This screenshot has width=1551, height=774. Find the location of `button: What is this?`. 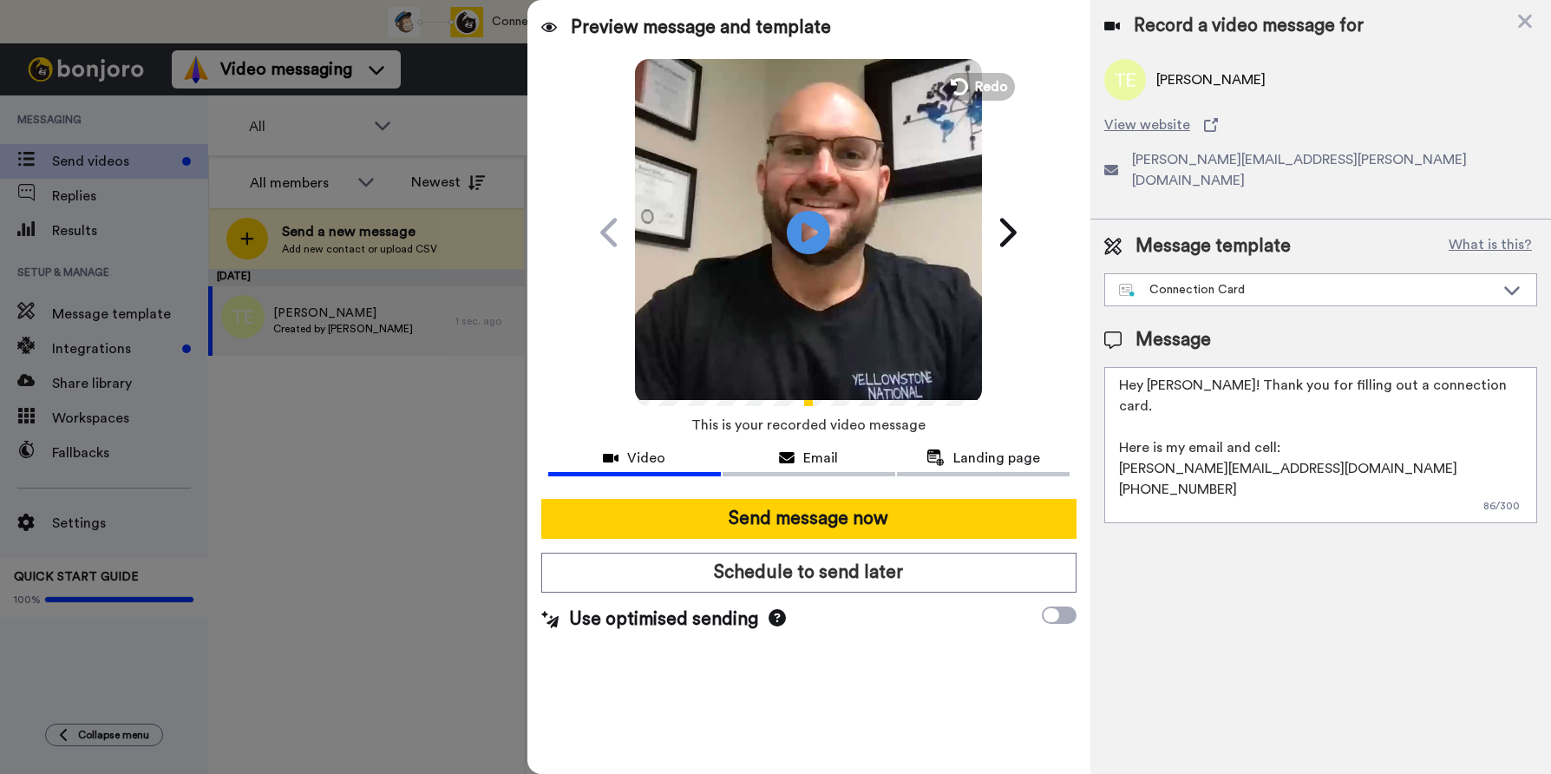

button: What is this? is located at coordinates (1490, 246).